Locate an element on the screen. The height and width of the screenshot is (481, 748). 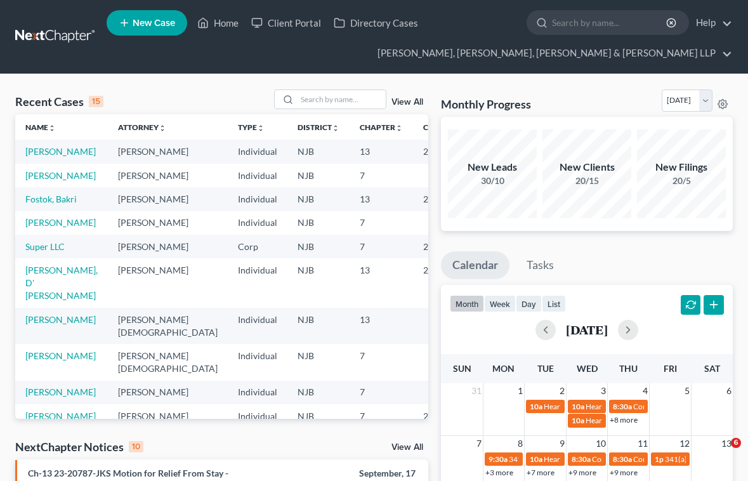
span: Sun is located at coordinates (462, 368).